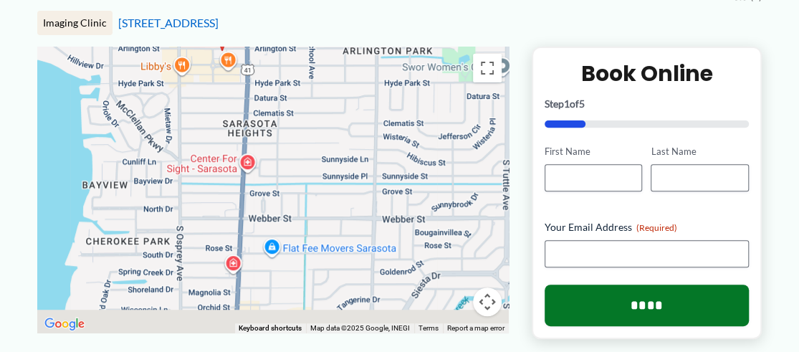 This screenshot has height=352, width=799. What do you see at coordinates (74, 23) in the screenshot?
I see `div: Imaging Clinic` at bounding box center [74, 23].